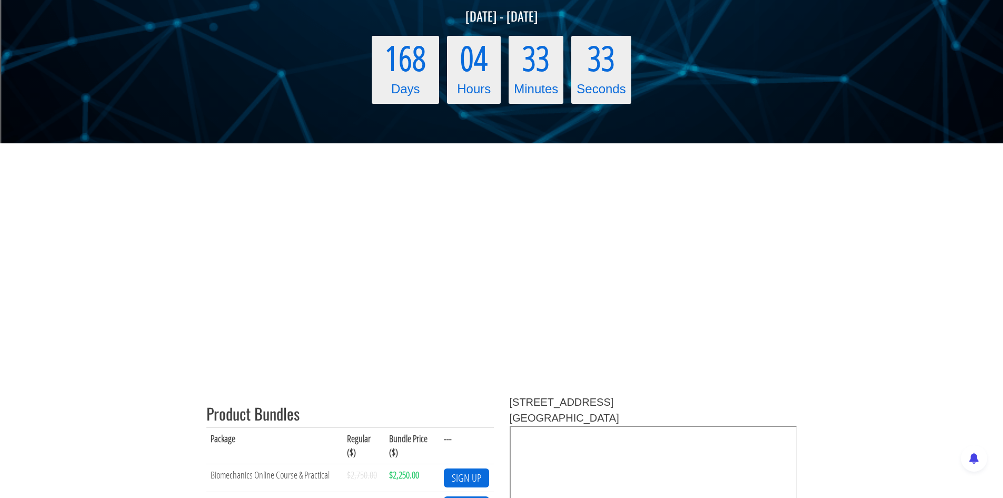  What do you see at coordinates (601, 87) in the screenshot?
I see `div: Seconds` at bounding box center [601, 87].